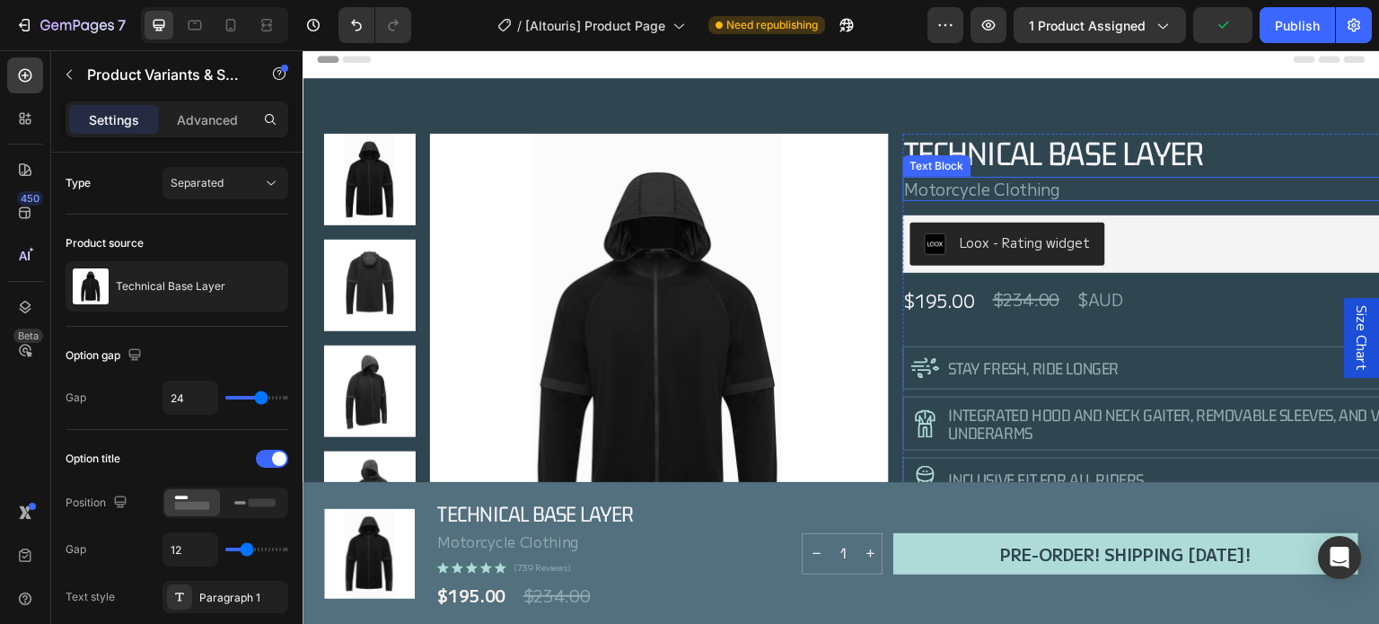 Image resolution: width=1379 pixels, height=624 pixels. I want to click on div: Paragraph 1, so click(242, 598).